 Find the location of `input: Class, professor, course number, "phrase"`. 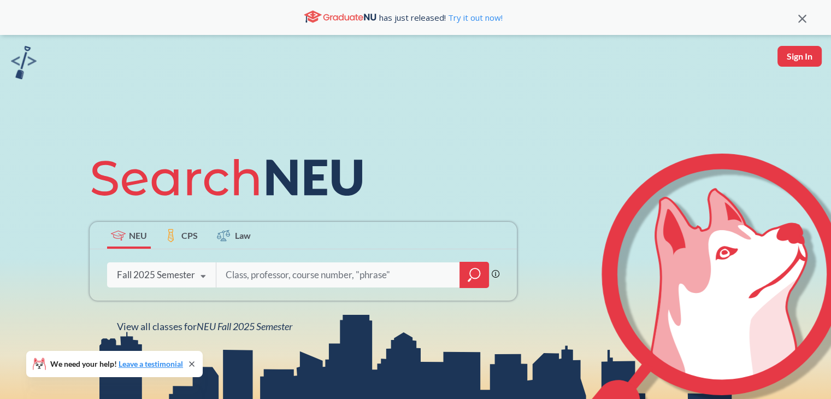

input: Class, professor, course number, "phrase" is located at coordinates (338, 275).